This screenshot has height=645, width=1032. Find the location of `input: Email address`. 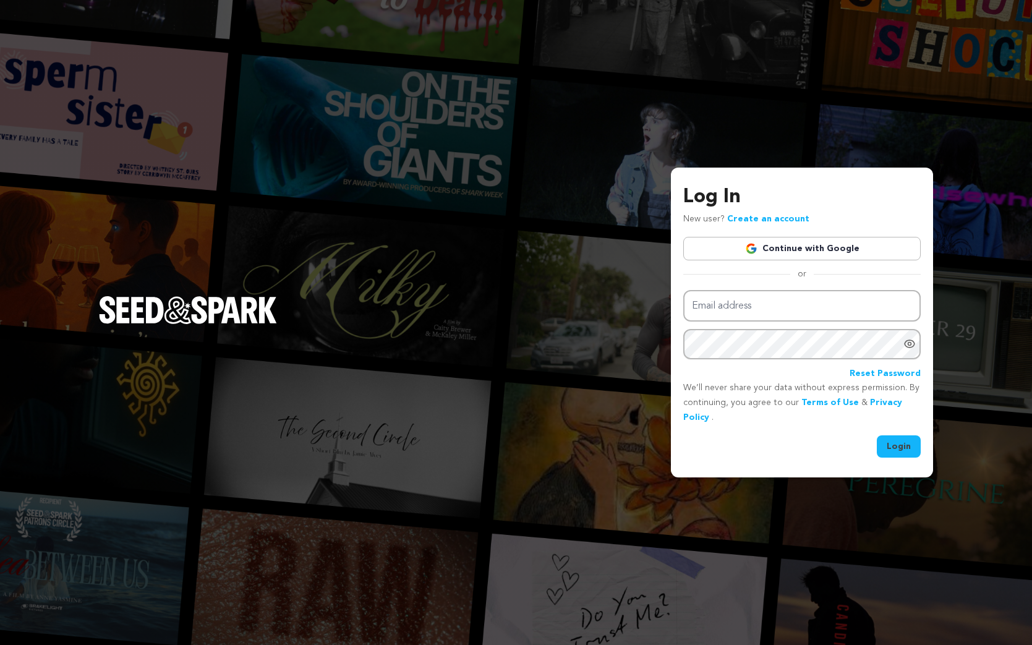

input: Email address is located at coordinates (802, 306).